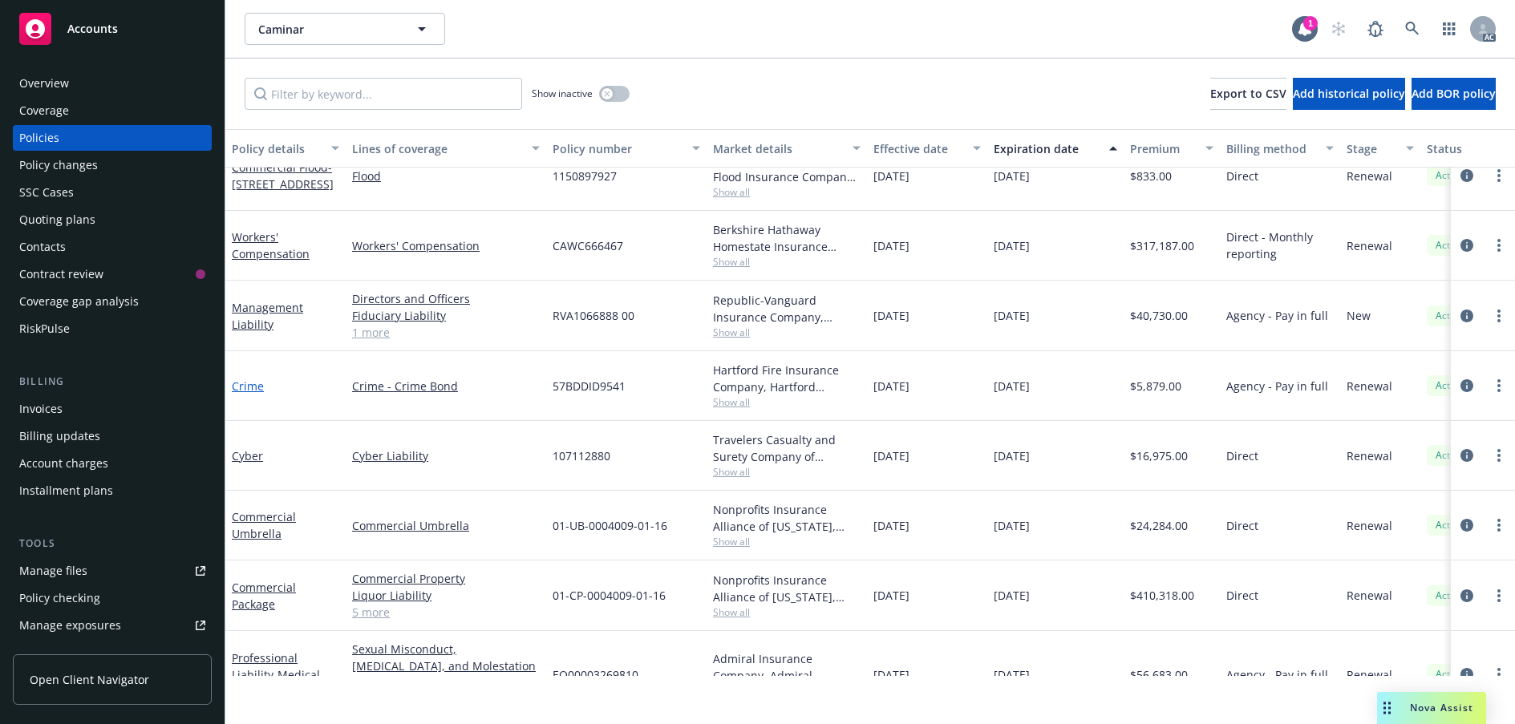  What do you see at coordinates (1453, 94) in the screenshot?
I see `button: Add BOR policy` at bounding box center [1453, 94].